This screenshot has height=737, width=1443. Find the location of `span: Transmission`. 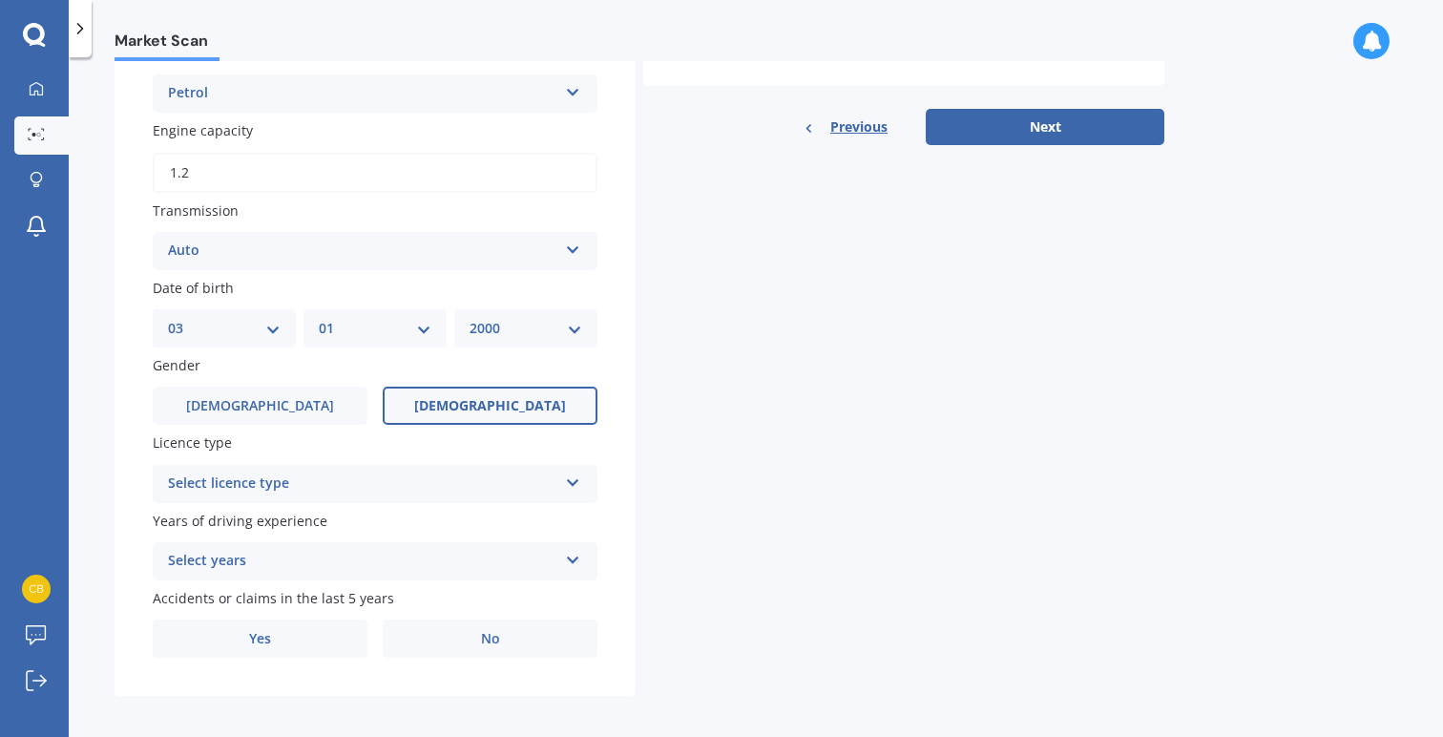

span: Transmission is located at coordinates (196, 210).